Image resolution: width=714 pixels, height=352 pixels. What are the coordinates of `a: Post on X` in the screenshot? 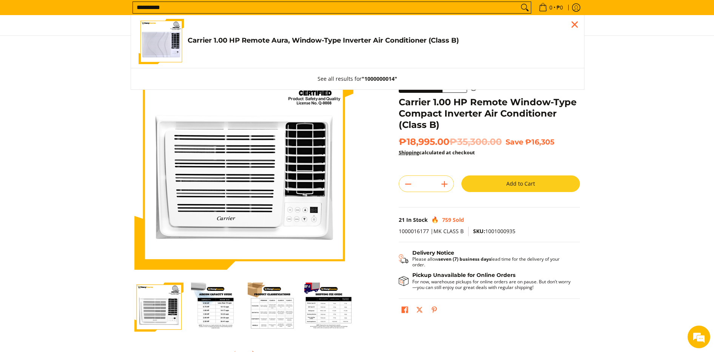 It's located at (420, 311).